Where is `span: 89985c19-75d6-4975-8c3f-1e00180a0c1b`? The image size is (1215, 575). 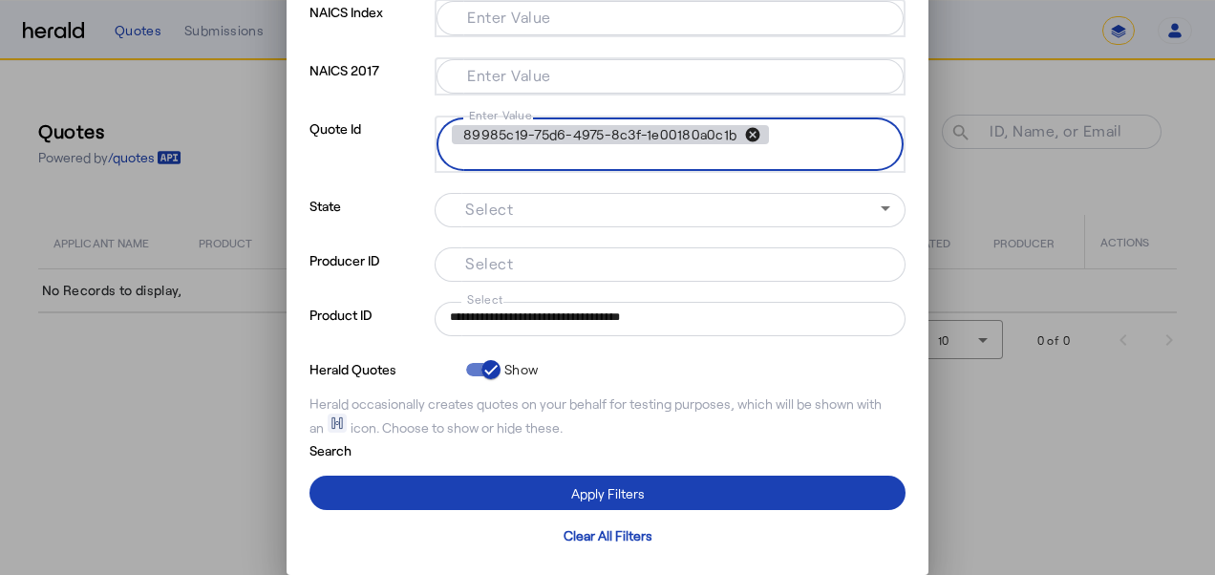 span: 89985c19-75d6-4975-8c3f-1e00180a0c1b is located at coordinates (600, 135).